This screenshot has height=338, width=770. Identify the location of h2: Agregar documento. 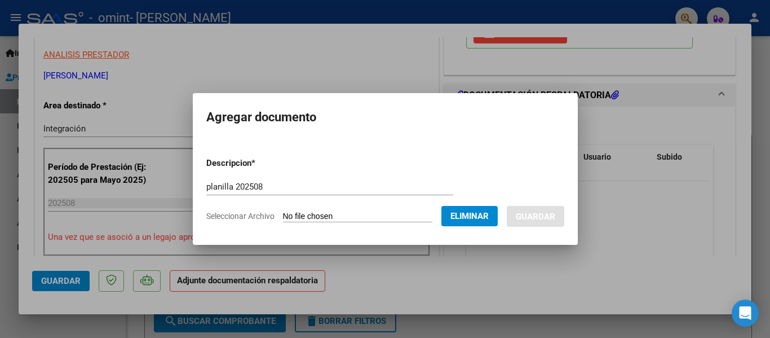
(385, 117).